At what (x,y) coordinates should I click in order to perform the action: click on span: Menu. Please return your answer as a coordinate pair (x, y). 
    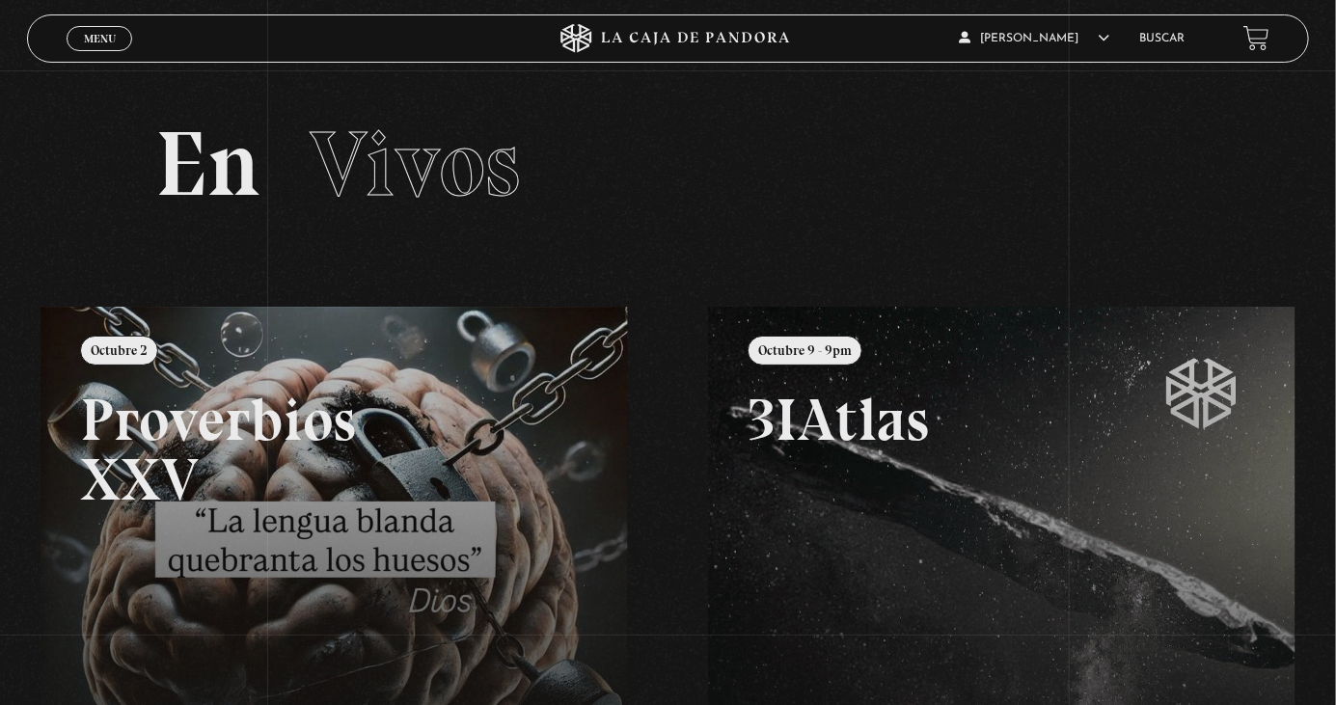
    Looking at the image, I should click on (99, 39).